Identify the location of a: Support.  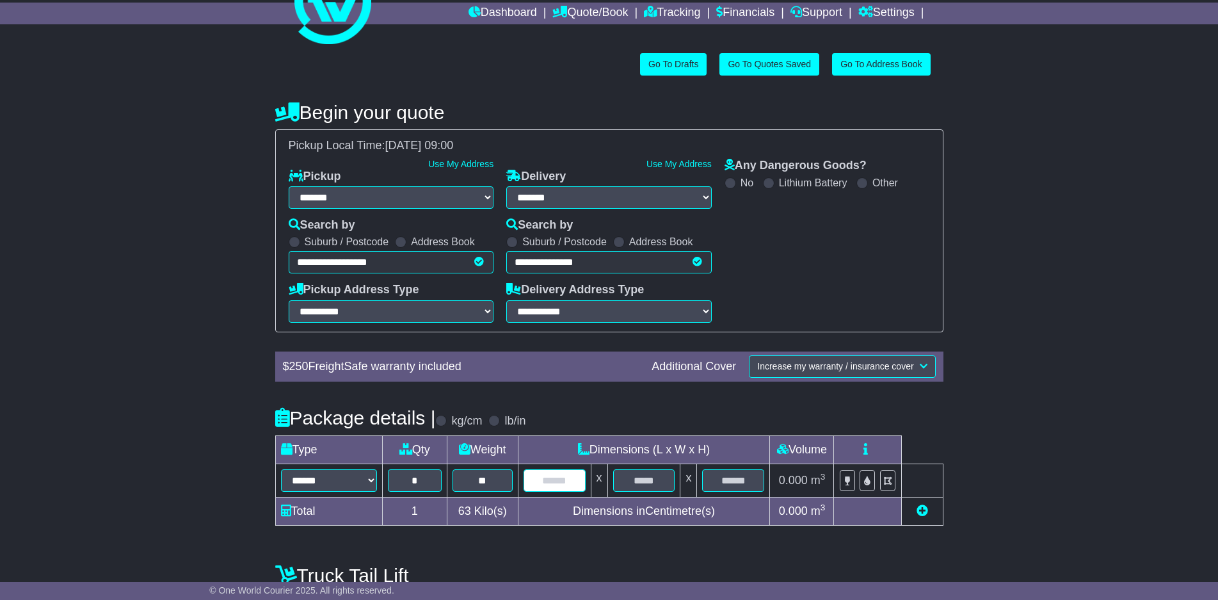
(816, 13).